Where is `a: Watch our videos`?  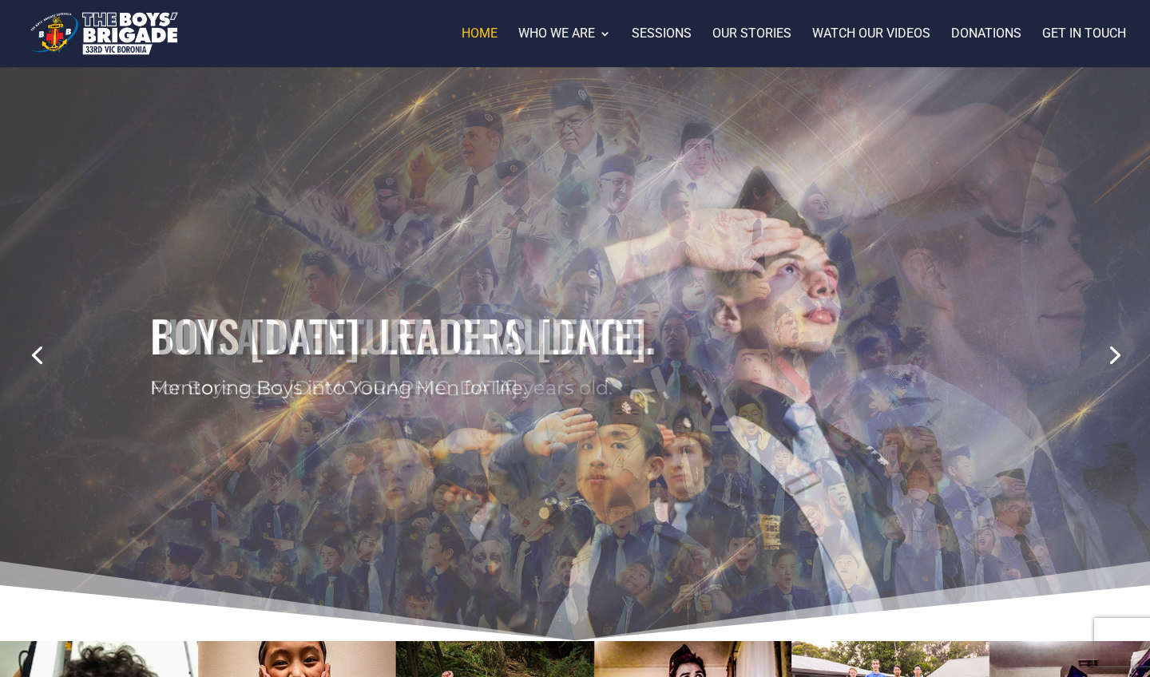
a: Watch our videos is located at coordinates (871, 47).